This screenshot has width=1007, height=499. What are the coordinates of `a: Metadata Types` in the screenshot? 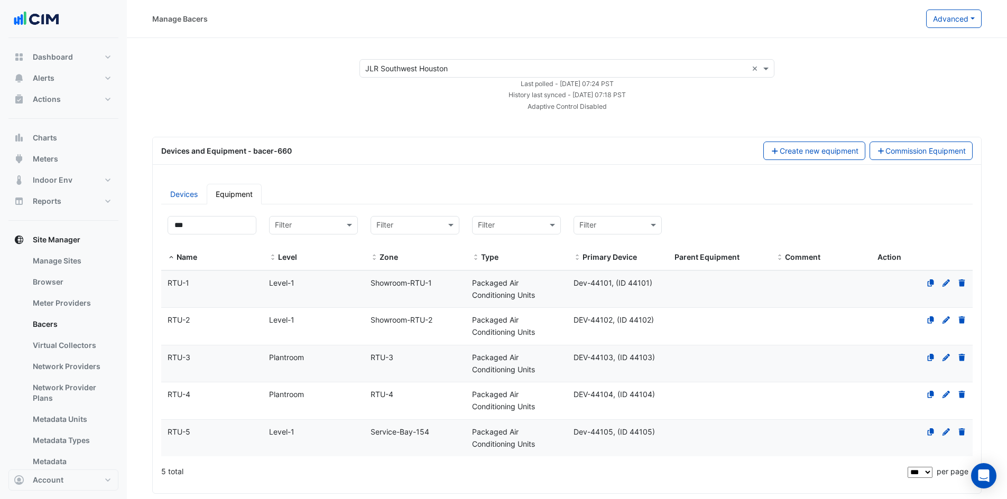 It's located at (71, 441).